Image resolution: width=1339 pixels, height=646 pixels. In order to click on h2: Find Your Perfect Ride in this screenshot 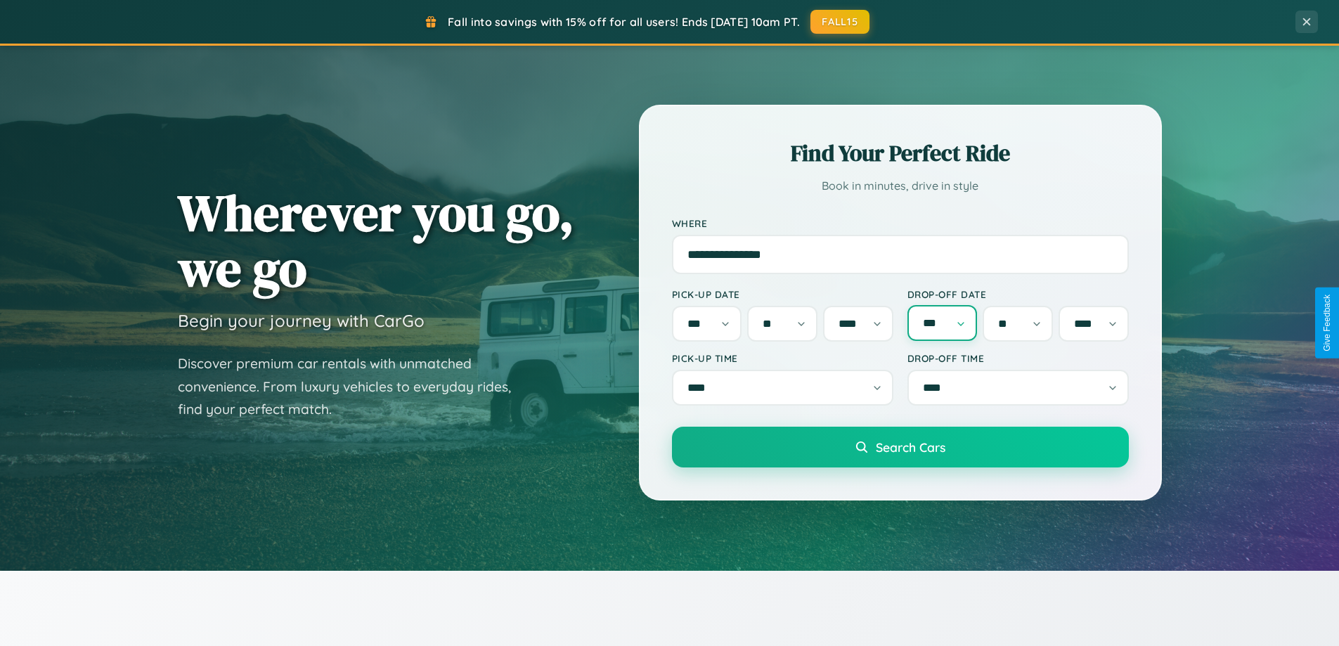, I will do `click(900, 153)`.